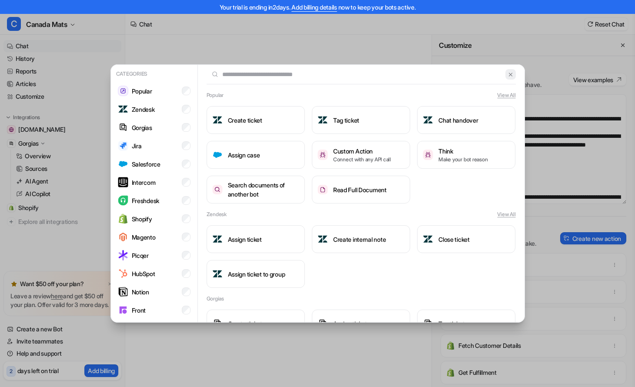 Image resolution: width=635 pixels, height=387 pixels. Describe the element at coordinates (362, 160) in the screenshot. I see `p: Connect with any API call` at that location.